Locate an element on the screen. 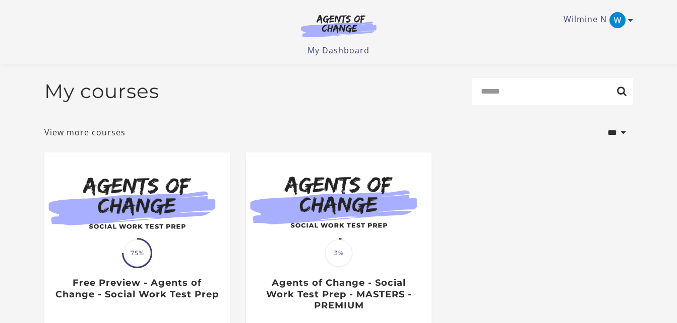 The height and width of the screenshot is (323, 677). a: My Dashboard is located at coordinates (338, 50).